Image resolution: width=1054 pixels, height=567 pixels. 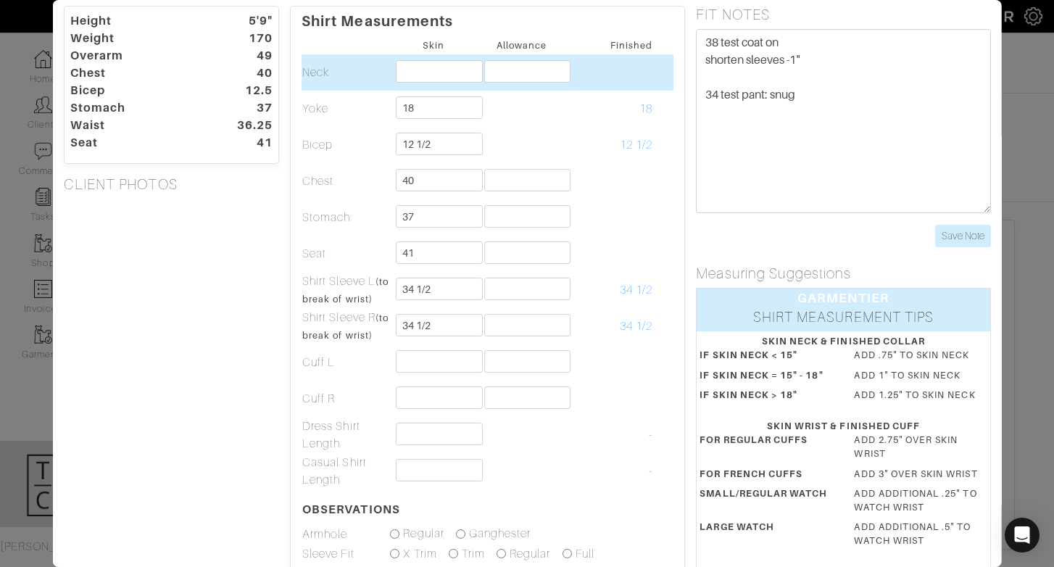 I want to click on dd: ADD ADDITIONAL .5" TO WATCH WRIST, so click(x=920, y=533).